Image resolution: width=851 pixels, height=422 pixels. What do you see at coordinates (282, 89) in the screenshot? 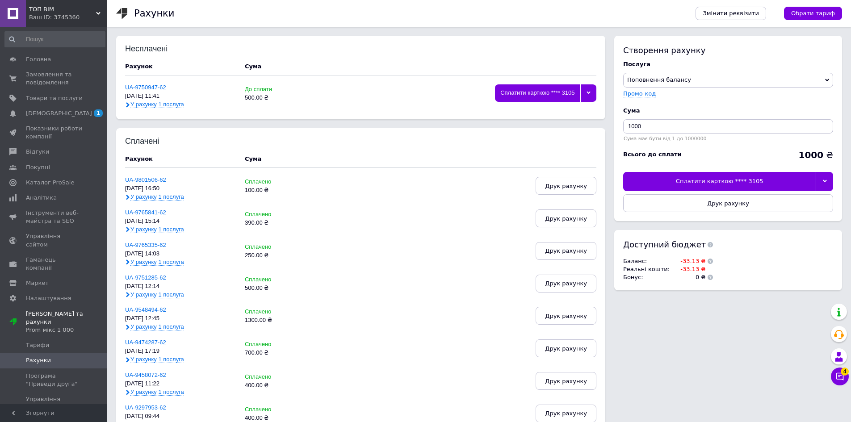
I see `div: До сплати` at bounding box center [282, 89].